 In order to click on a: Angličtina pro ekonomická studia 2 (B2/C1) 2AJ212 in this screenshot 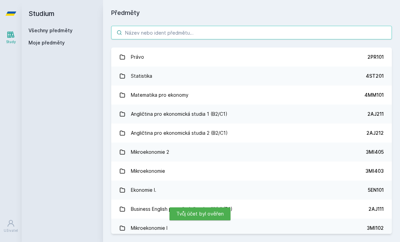, I will do `click(251, 133)`.